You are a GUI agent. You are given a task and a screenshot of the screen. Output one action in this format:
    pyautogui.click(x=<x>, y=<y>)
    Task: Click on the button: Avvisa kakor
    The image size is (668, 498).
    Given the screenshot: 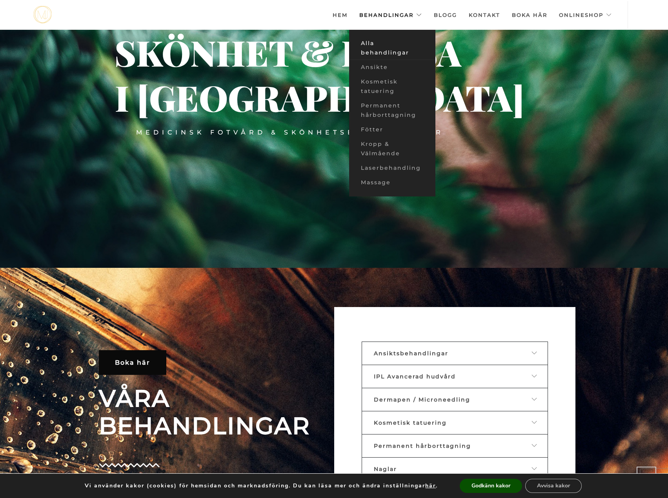 What is the action you would take?
    pyautogui.click(x=554, y=486)
    